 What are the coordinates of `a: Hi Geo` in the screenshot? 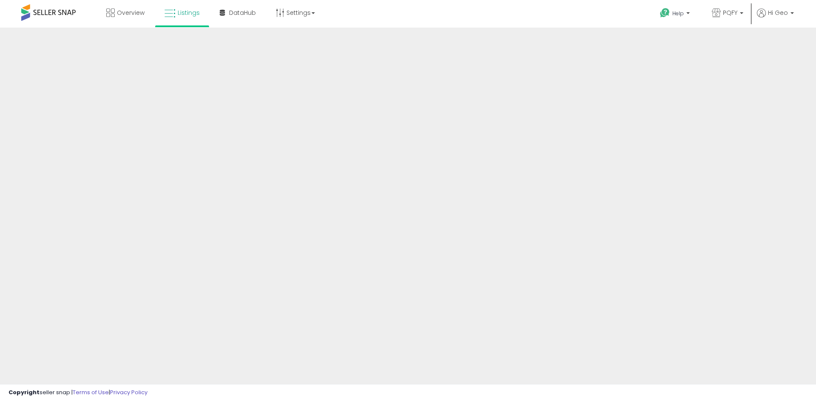 It's located at (775, 18).